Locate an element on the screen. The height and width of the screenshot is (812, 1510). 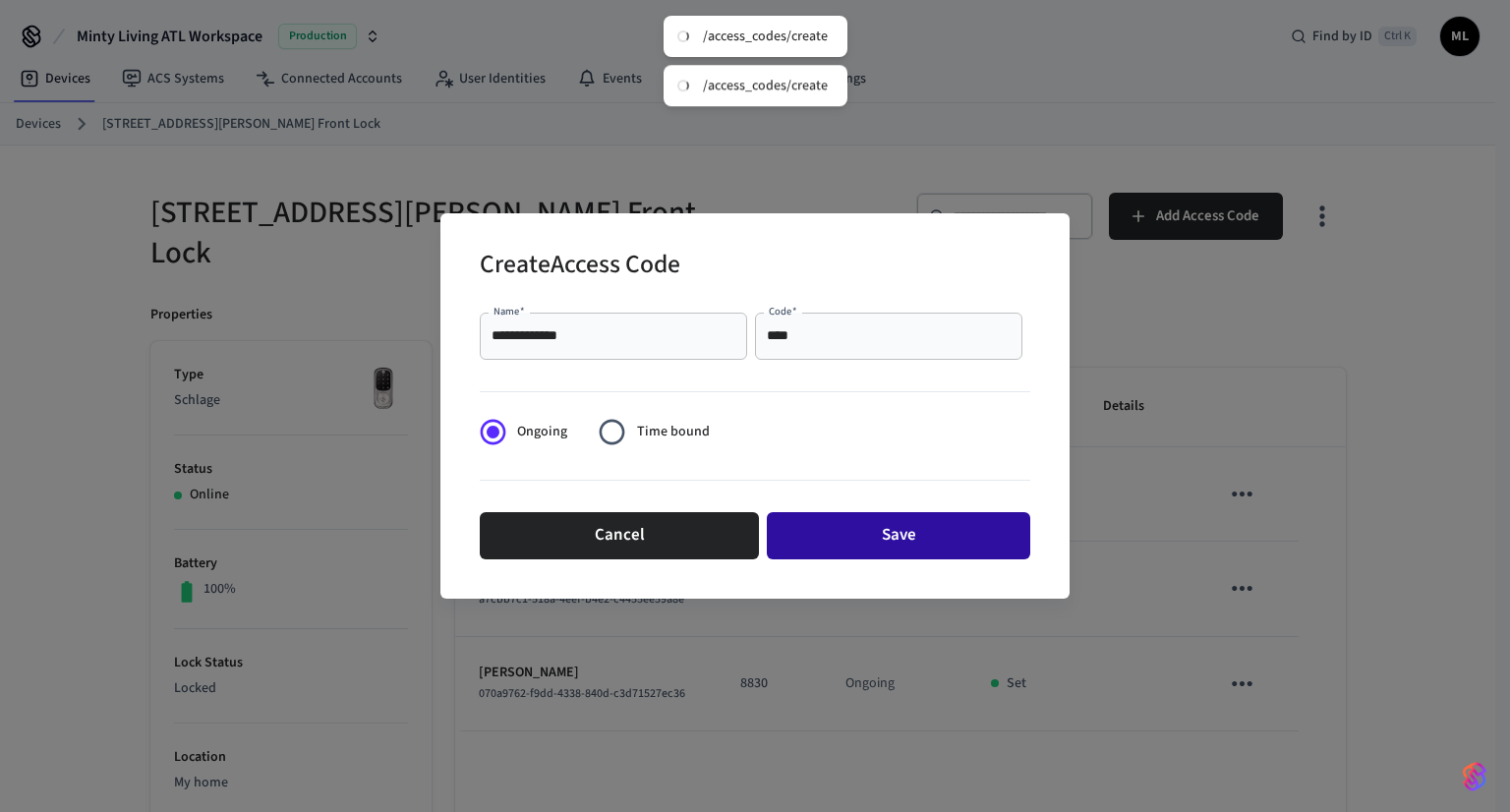
h2: Create Access Code is located at coordinates (580, 266).